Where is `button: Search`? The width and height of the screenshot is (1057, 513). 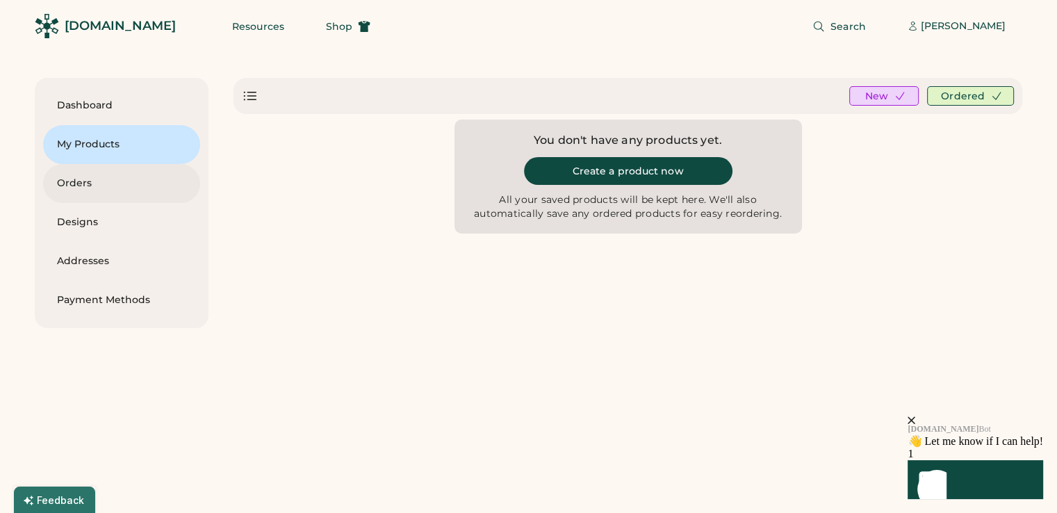 button: Search is located at coordinates (839, 26).